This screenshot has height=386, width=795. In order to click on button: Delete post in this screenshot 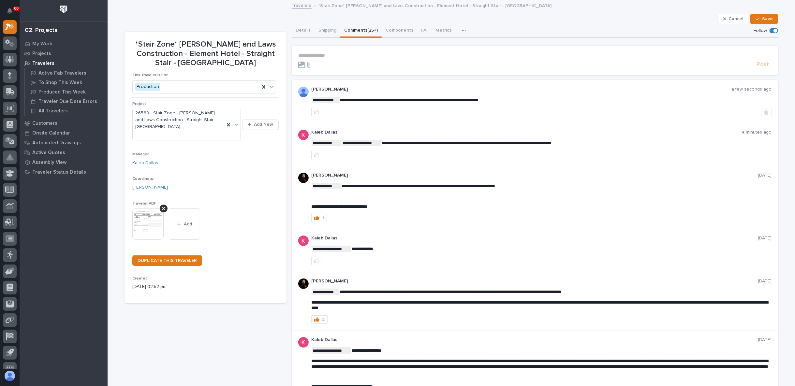, I will do `click(766, 112)`.